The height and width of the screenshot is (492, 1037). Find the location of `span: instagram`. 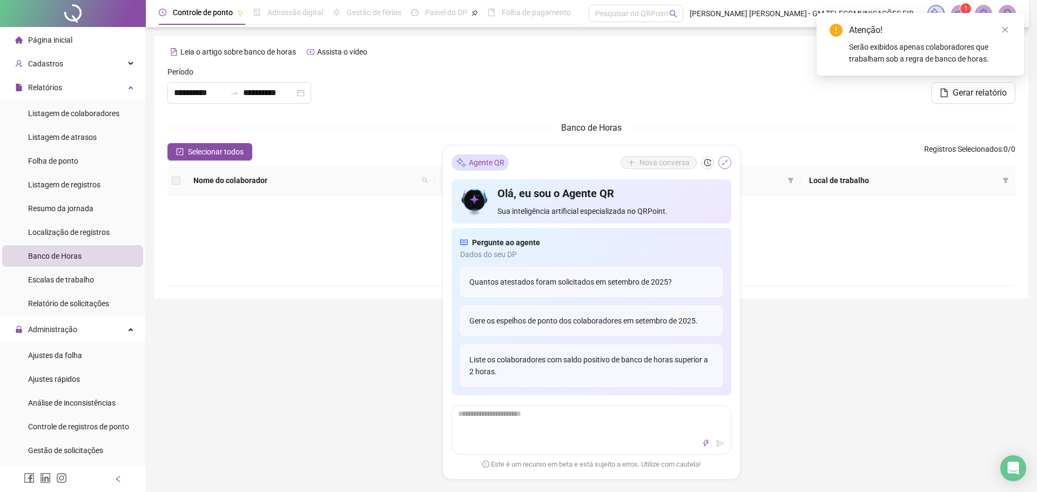

span: instagram is located at coordinates (62, 478).